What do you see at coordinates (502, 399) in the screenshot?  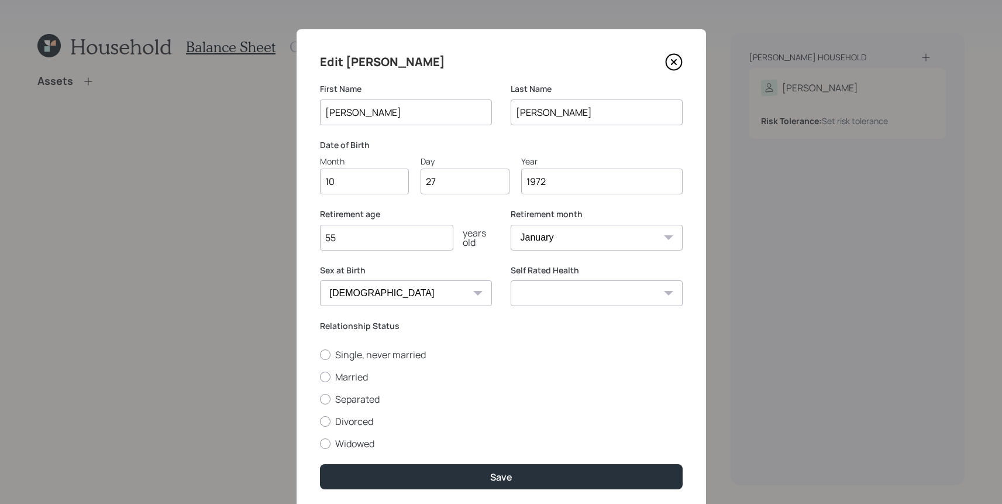 I see `label: Separated` at bounding box center [502, 399].